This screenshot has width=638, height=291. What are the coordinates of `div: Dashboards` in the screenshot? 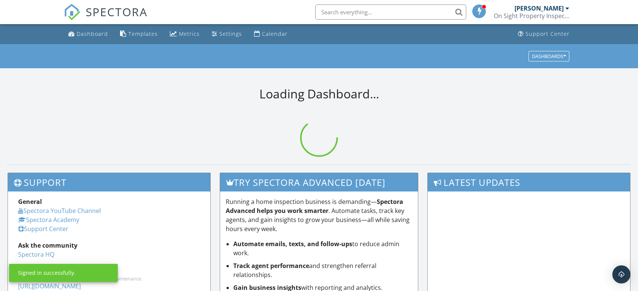 It's located at (549, 56).